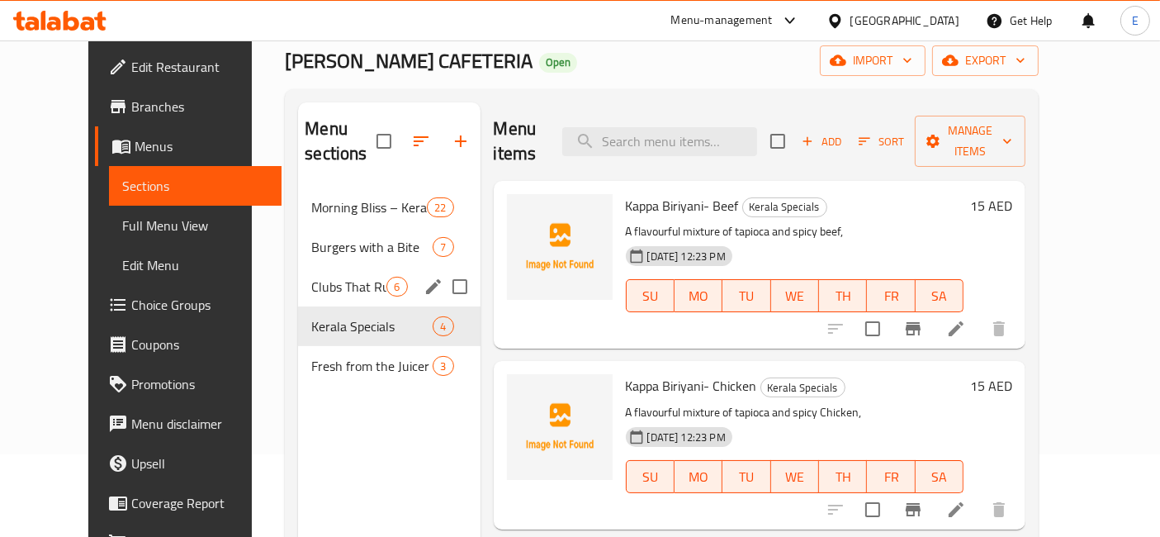  What do you see at coordinates (188, 344) in the screenshot?
I see `a: Coupons` at bounding box center [188, 344].